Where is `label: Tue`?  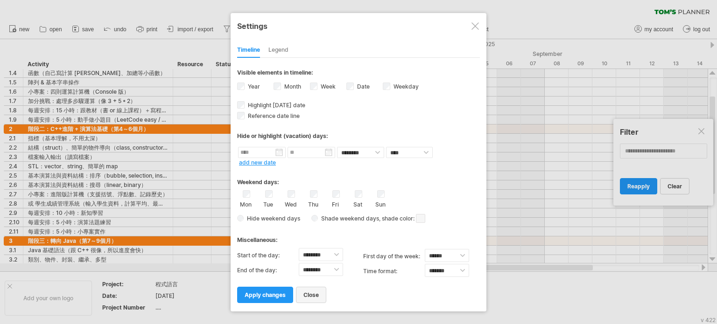
label: Tue is located at coordinates (268, 203).